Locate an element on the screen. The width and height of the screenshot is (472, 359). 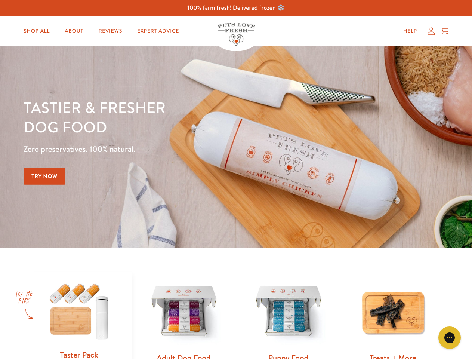
a: Shop All is located at coordinates (37, 31).